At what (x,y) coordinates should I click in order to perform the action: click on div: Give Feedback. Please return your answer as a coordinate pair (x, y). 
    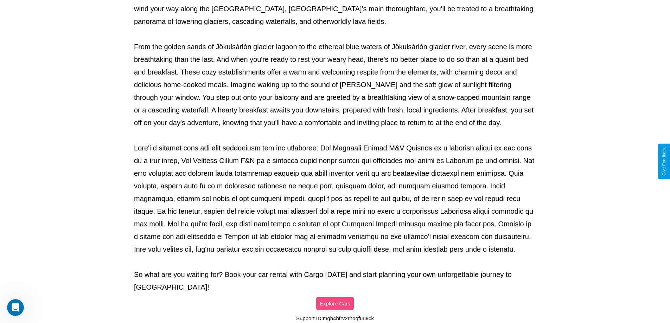
    Looking at the image, I should click on (664, 161).